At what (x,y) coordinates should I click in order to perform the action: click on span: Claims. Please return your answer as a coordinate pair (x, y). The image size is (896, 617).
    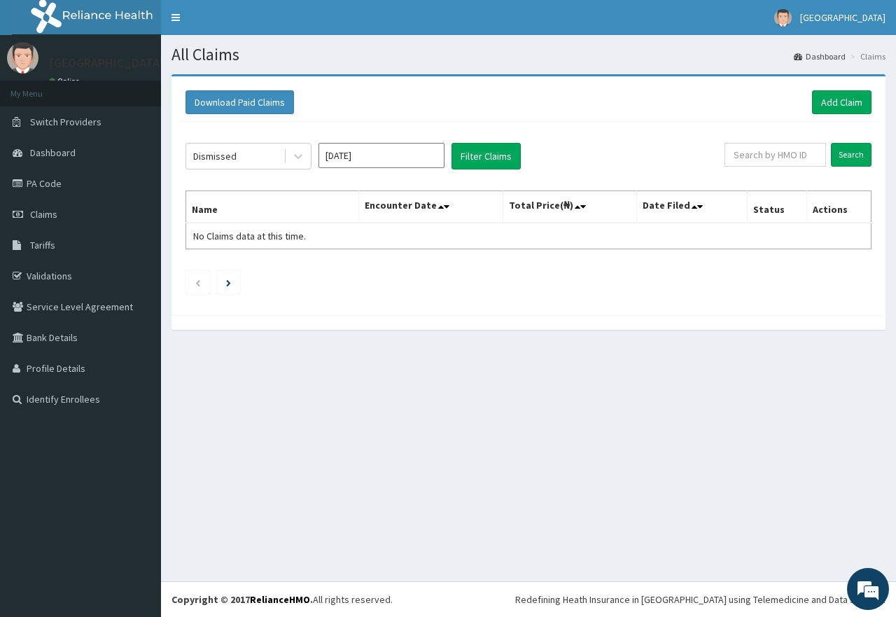
    Looking at the image, I should click on (43, 214).